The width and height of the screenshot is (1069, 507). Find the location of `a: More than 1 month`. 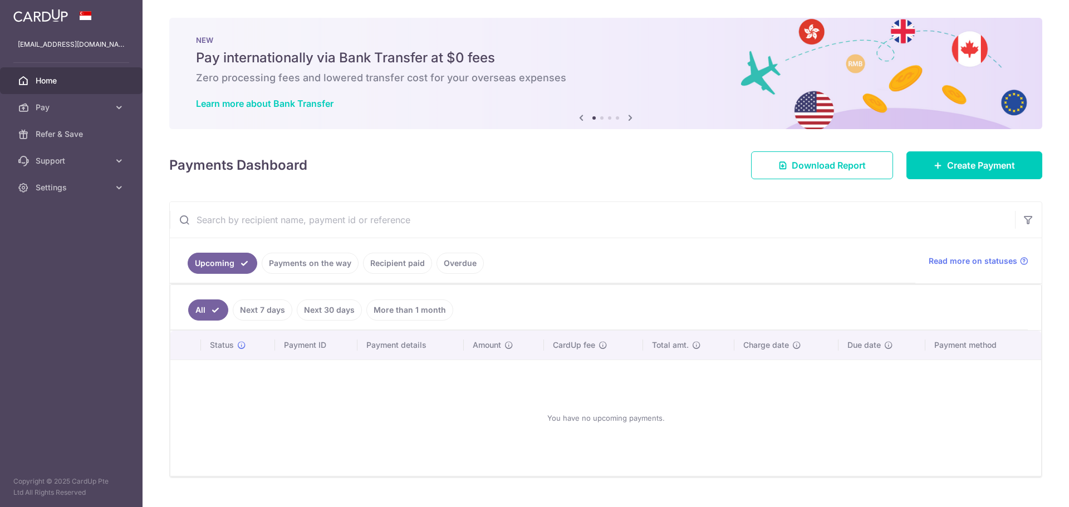

a: More than 1 month is located at coordinates (410, 310).